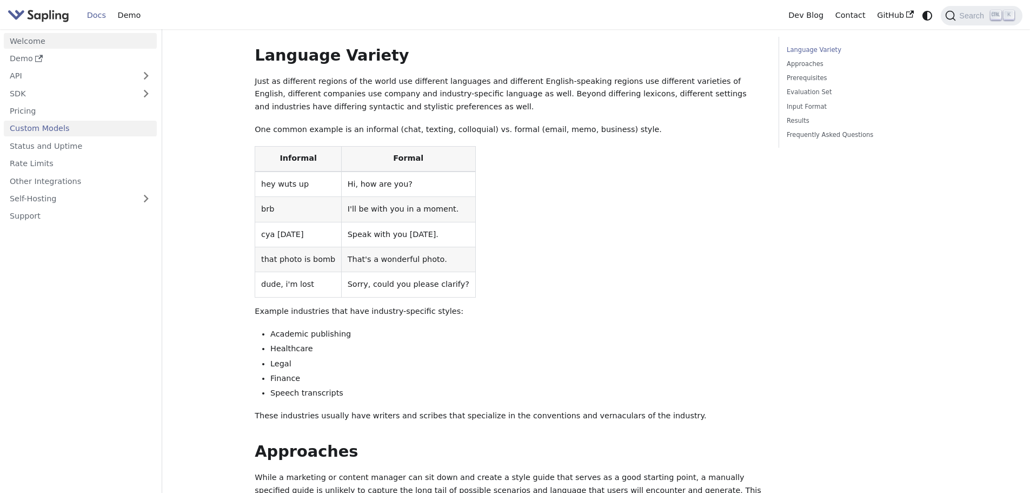 This screenshot has width=1030, height=493. Describe the element at coordinates (516, 379) in the screenshot. I see `li: Finance` at that location.